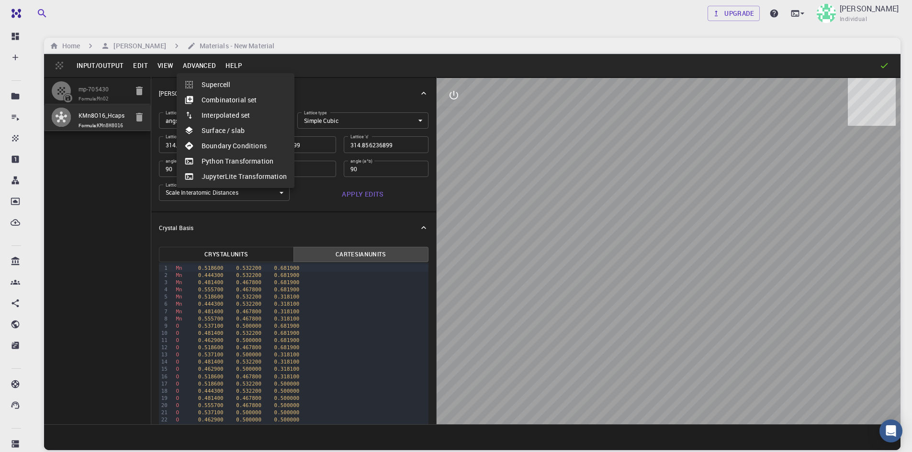 The width and height of the screenshot is (912, 452). I want to click on div: Open Intercom Messenger, so click(891, 431).